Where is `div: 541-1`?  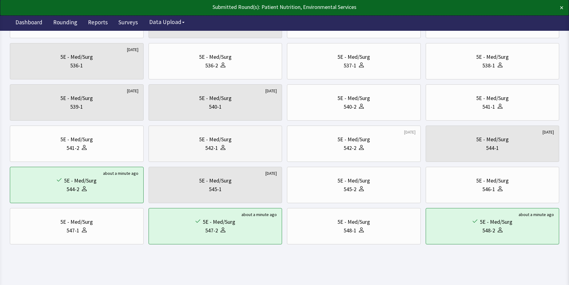
div: 541-1 is located at coordinates (489, 107).